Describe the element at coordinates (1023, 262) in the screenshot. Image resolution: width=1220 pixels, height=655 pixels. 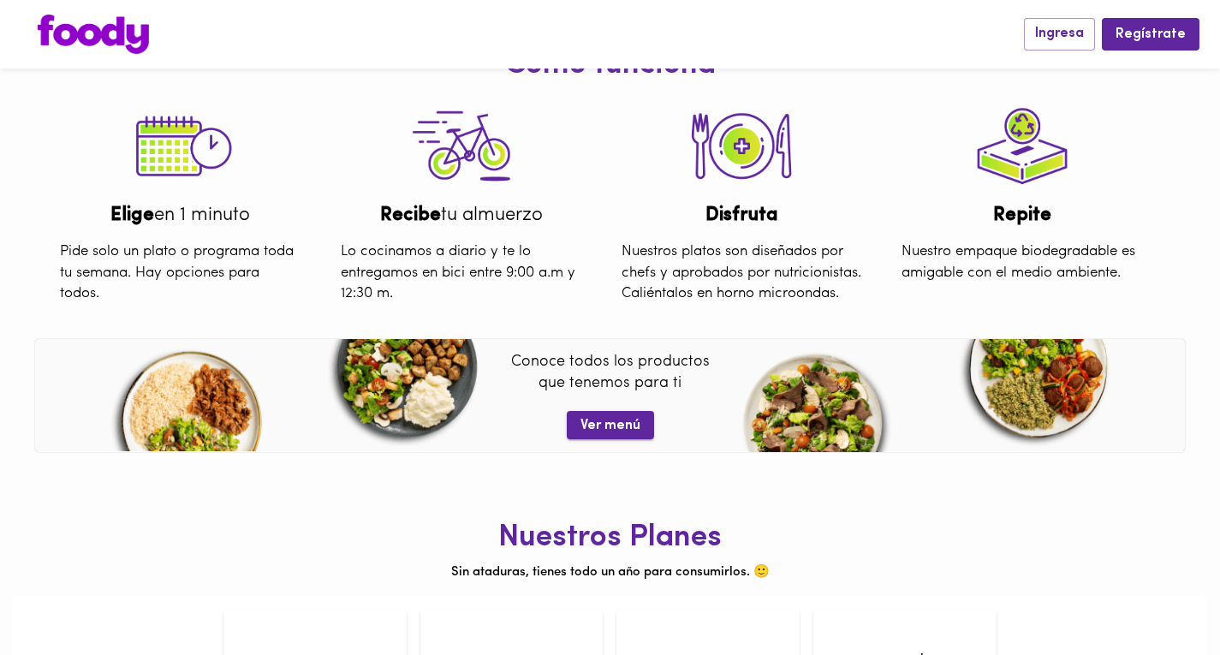
I see `div: Nuestro empaque biodegradable es amigable con el medio ambiente.` at that location.